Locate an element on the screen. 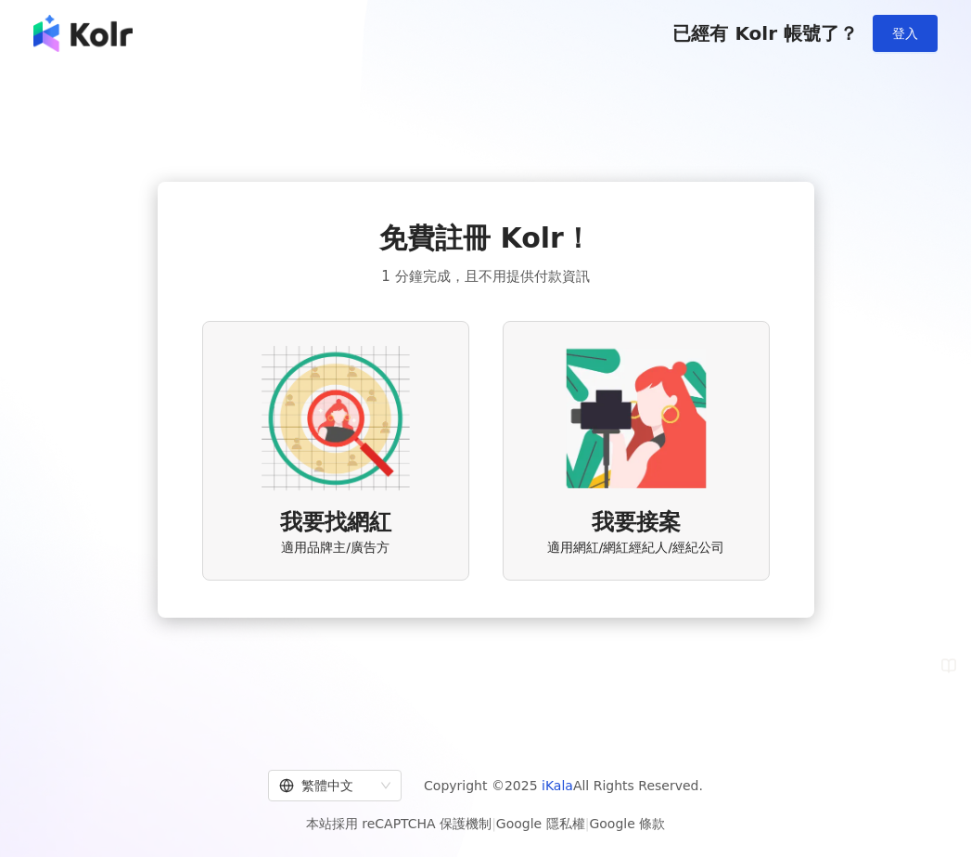 This screenshot has width=971, height=857. a: Google 隱私權 is located at coordinates (541, 824).